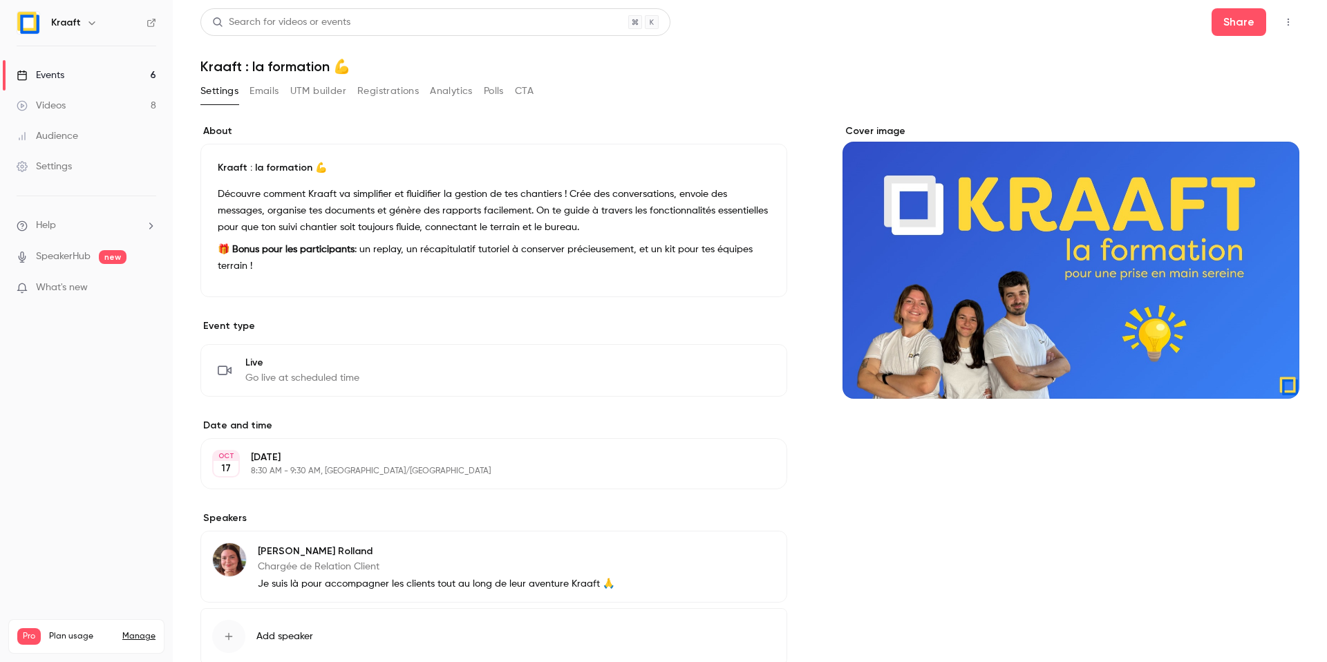  I want to click on div: Events, so click(40, 75).